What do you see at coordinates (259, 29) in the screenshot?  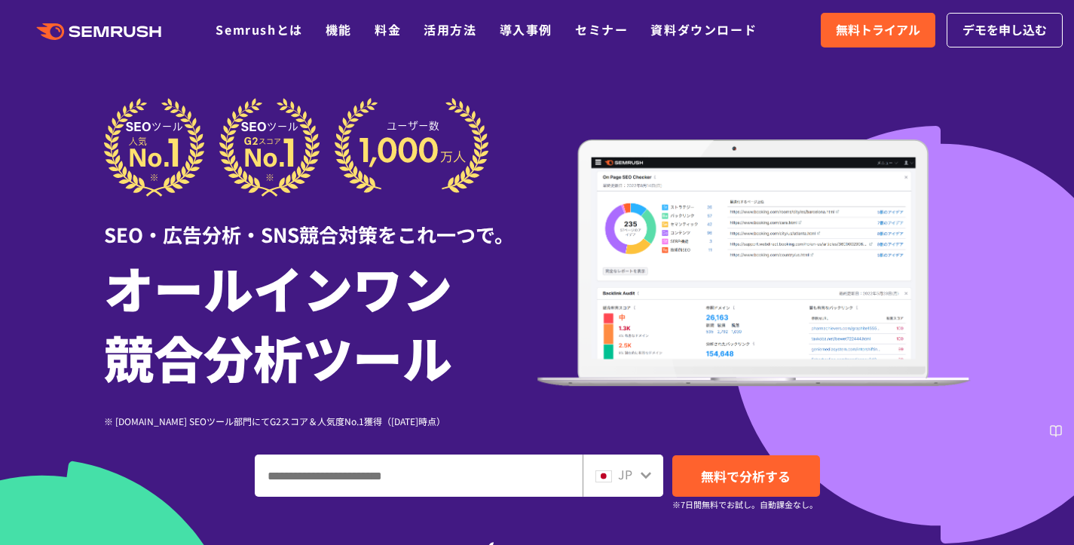 I see `a: Semrushとは` at bounding box center [259, 29].